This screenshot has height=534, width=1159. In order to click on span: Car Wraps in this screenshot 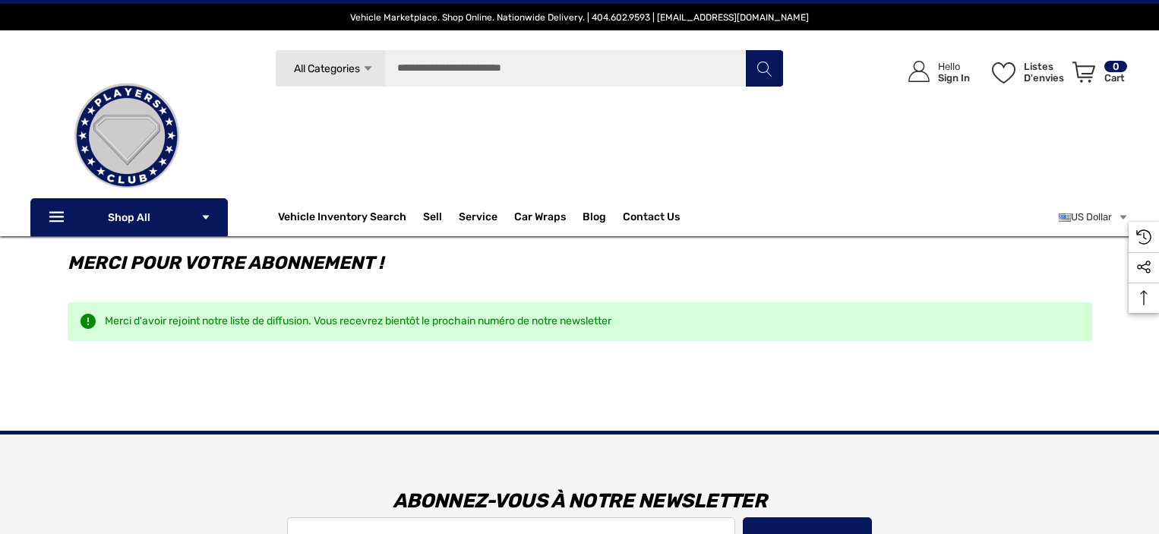, I will do `click(540, 219)`.